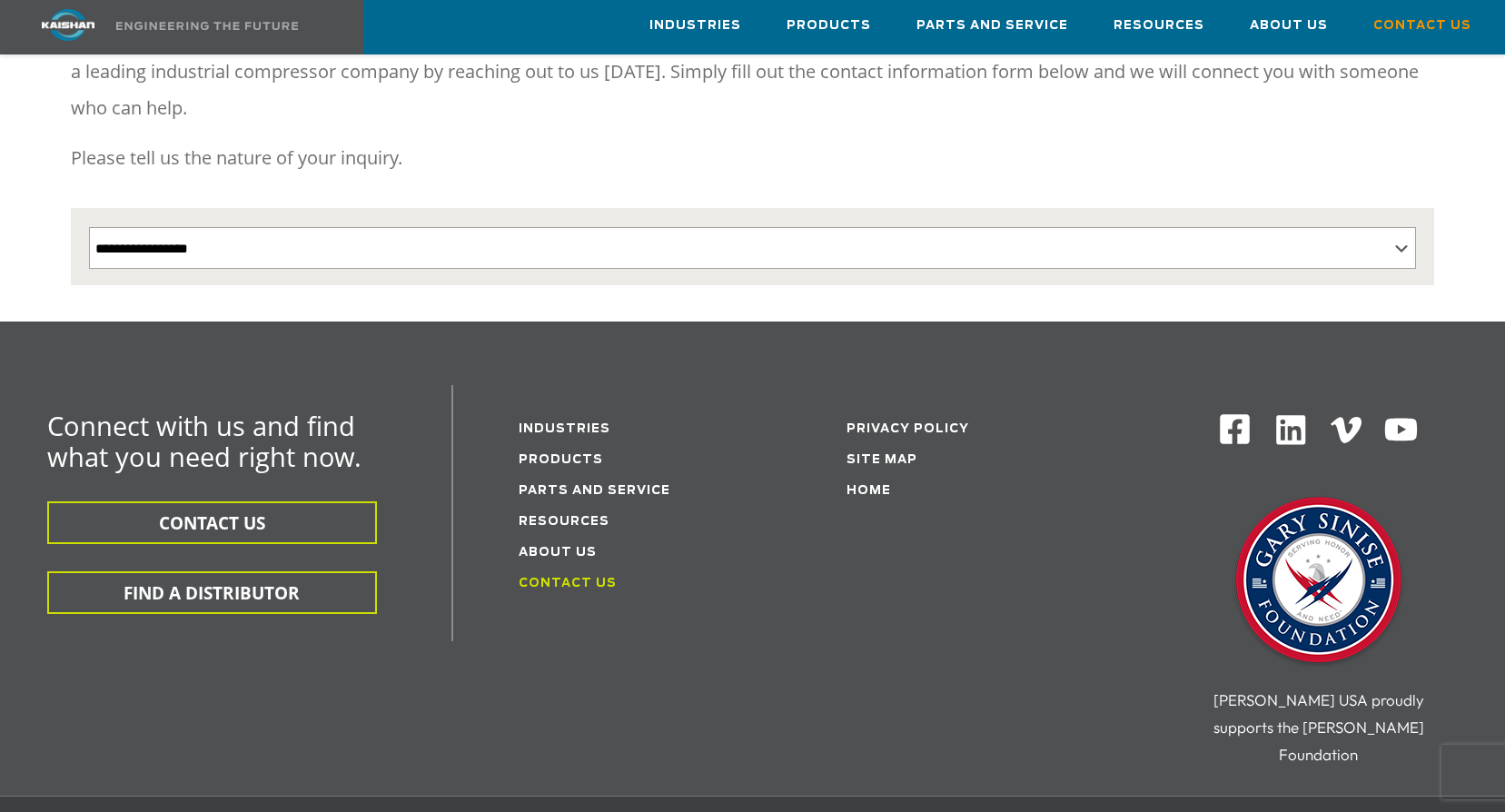  What do you see at coordinates (1346, 430) in the screenshot?
I see `img: Vimeo` at bounding box center [1346, 430].